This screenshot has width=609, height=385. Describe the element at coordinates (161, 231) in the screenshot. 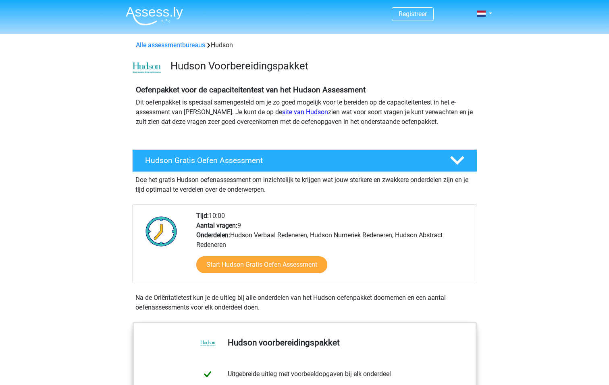

I see `img: Klok` at that location.